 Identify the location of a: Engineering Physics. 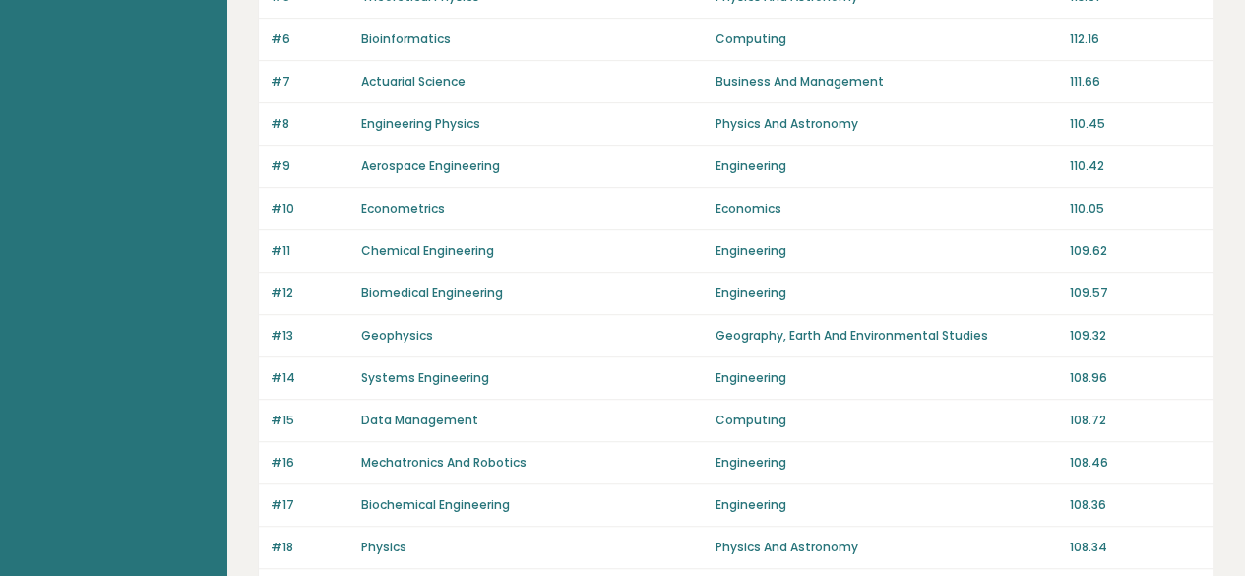
(420, 123).